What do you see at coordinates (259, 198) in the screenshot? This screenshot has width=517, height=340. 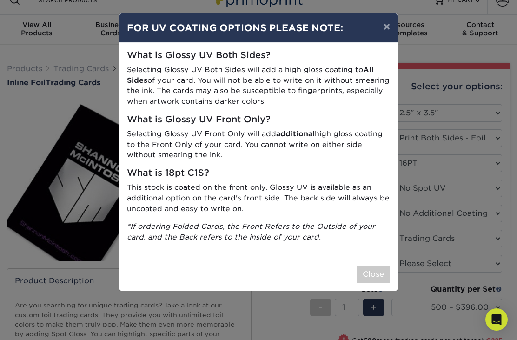 I see `p: This stock is coated on the front only. Glossy UV is available as an additional option on the car...` at bounding box center [259, 198].